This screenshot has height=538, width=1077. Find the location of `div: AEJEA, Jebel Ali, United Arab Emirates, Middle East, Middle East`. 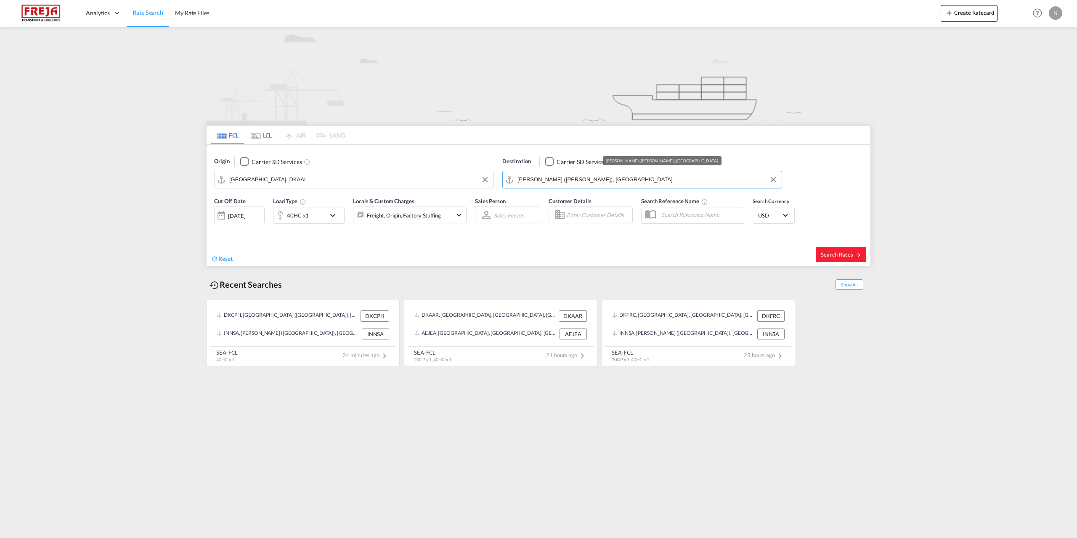

div: AEJEA, Jebel Ali, United Arab Emirates, Middle East, Middle East is located at coordinates (486, 334).